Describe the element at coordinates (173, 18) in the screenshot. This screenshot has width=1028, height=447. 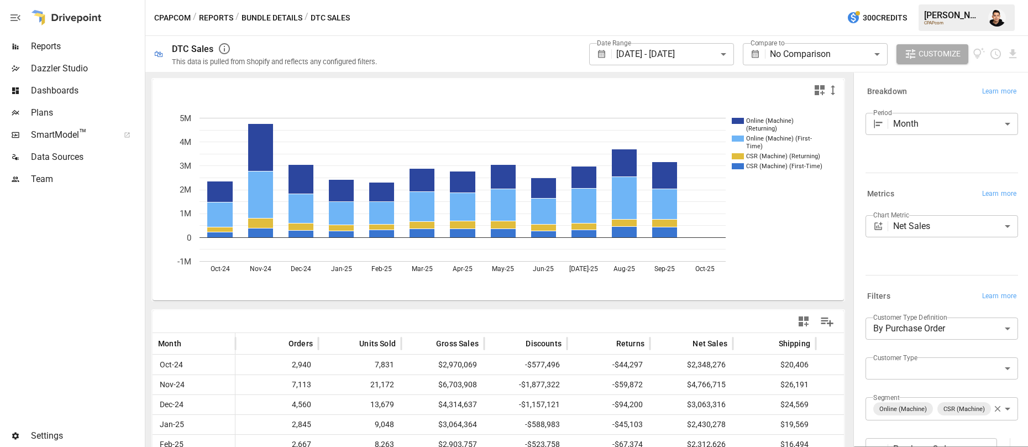
I see `button: CPAPcom` at that location.